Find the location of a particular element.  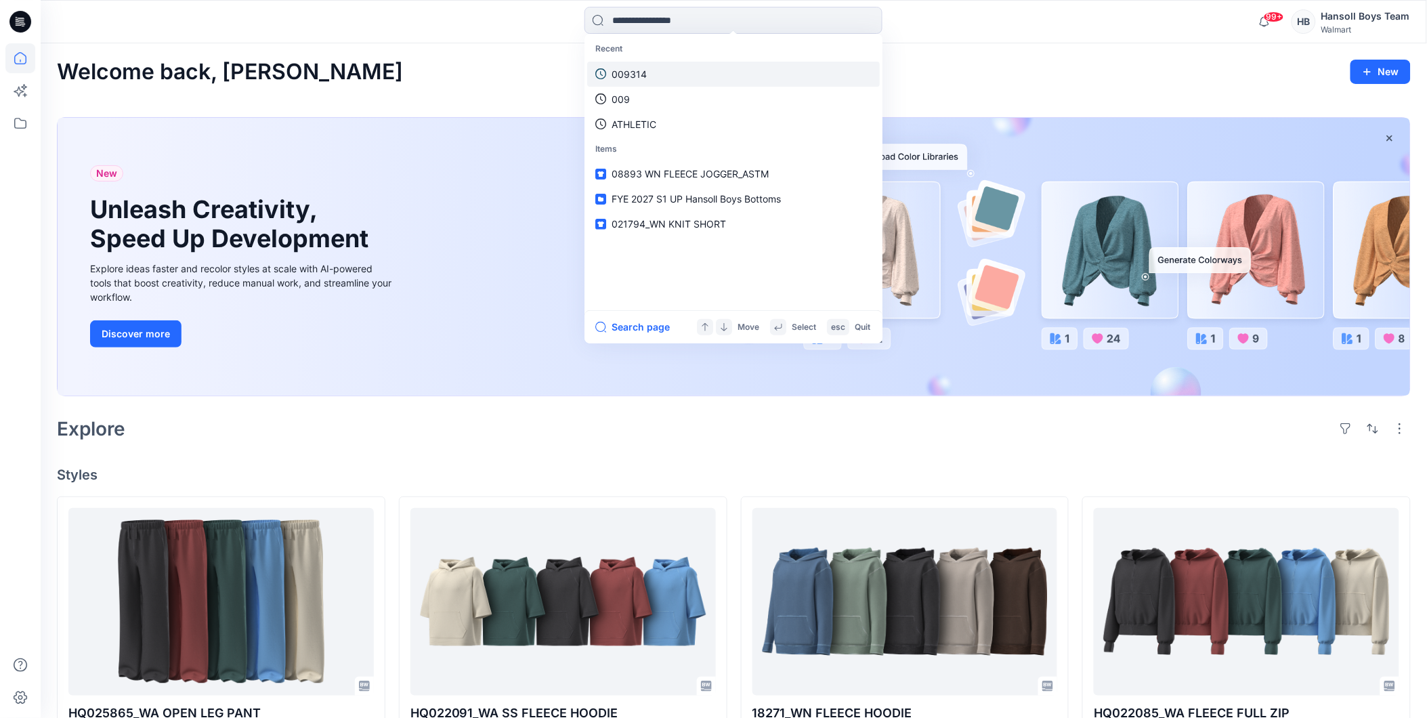

button: Search page is located at coordinates (633, 327).